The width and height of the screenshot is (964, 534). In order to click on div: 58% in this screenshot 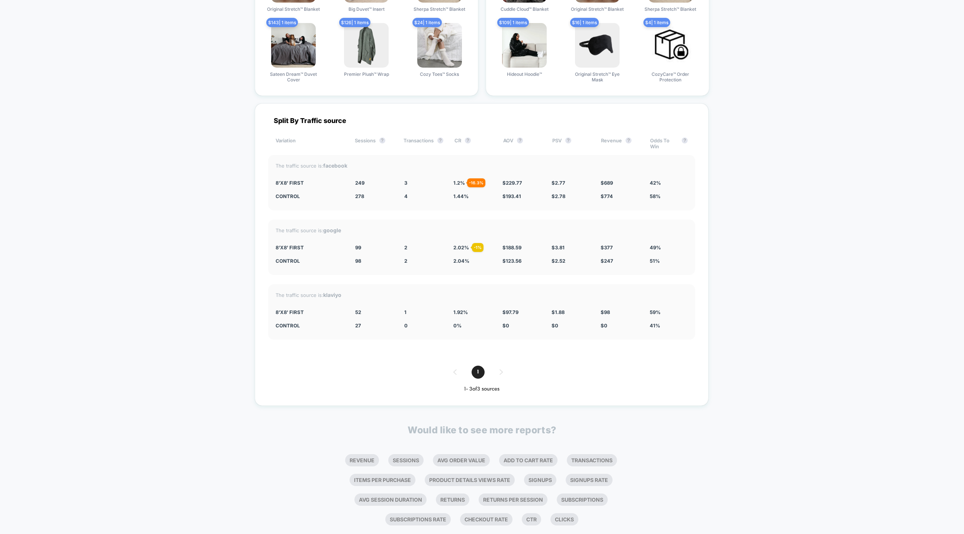, I will do `click(668, 196)`.